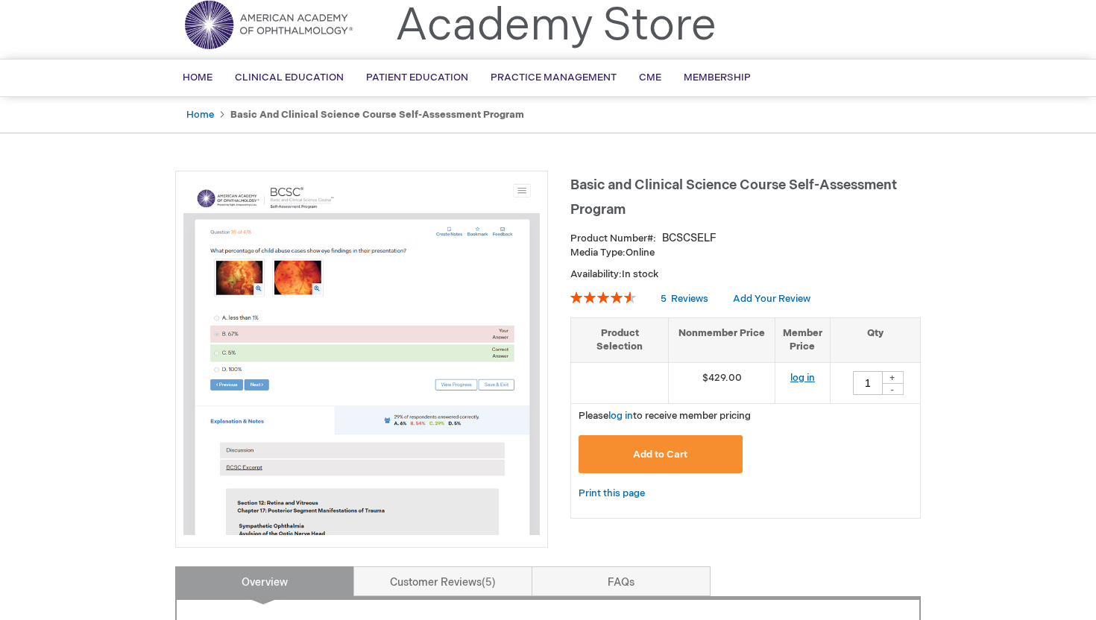  I want to click on input: Qty, so click(868, 383).